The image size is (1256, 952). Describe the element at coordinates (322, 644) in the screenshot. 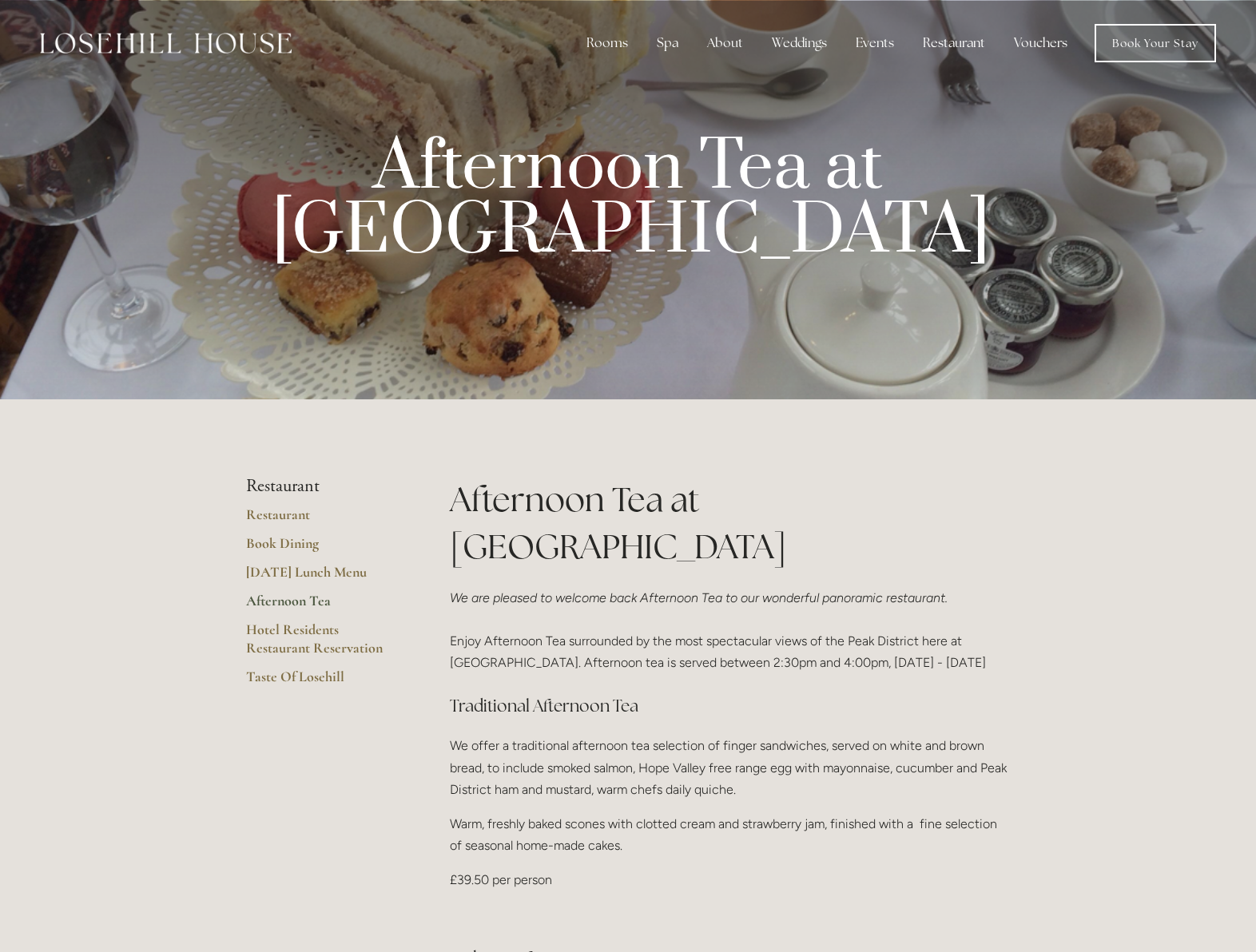

I see `a: Hotel Residents Restaurant Reservation` at that location.